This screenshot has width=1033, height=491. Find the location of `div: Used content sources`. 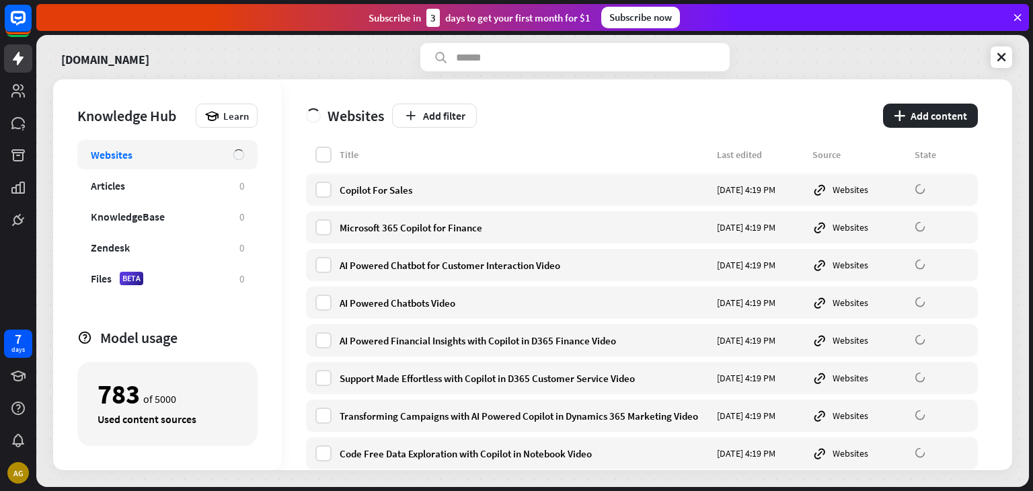

div: Used content sources is located at coordinates (167, 419).